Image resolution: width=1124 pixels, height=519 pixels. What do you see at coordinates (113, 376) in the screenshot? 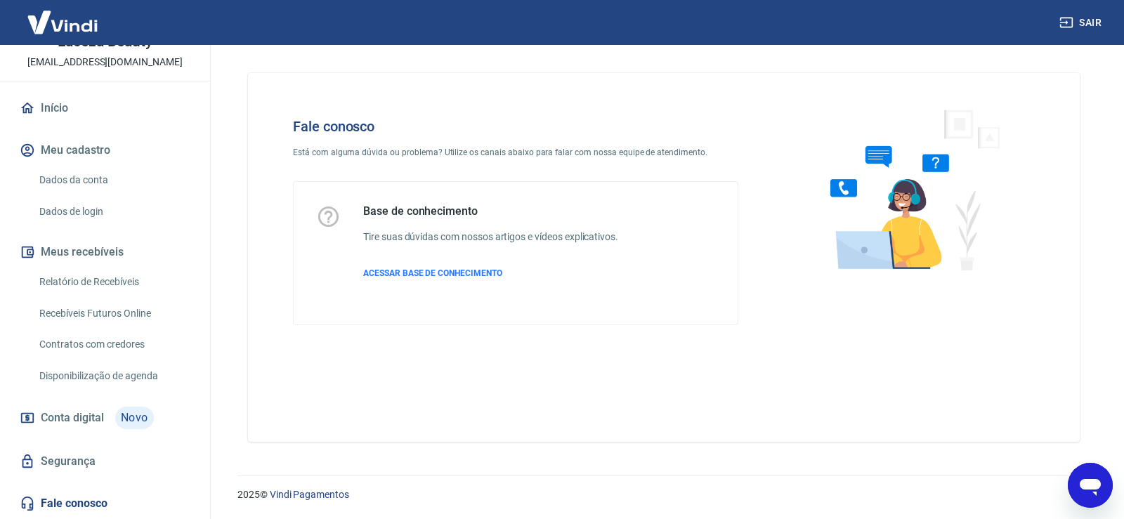
I see `a: Disponibilização de agenda` at bounding box center [113, 376].